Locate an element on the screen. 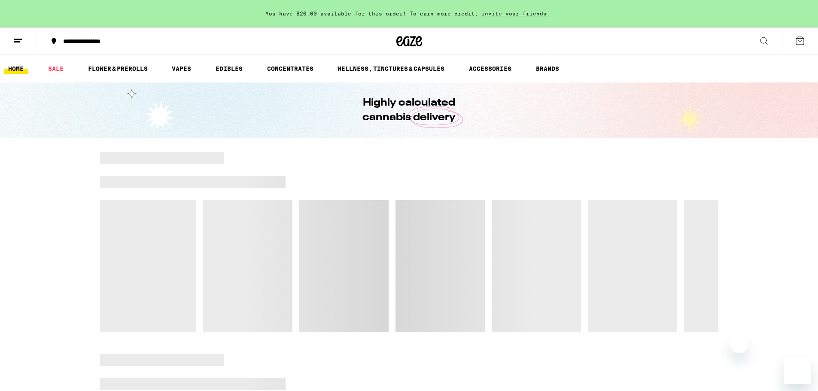 The height and width of the screenshot is (391, 818). h1: Highly calculated cannabis delivery is located at coordinates (409, 110).